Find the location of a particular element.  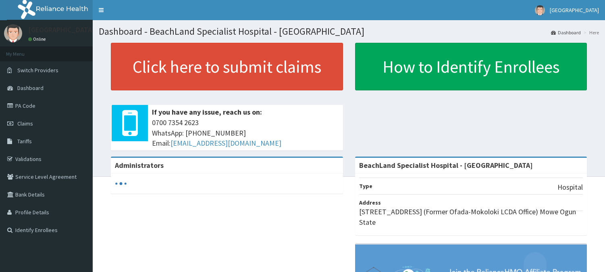

b: Type is located at coordinates (366, 186).